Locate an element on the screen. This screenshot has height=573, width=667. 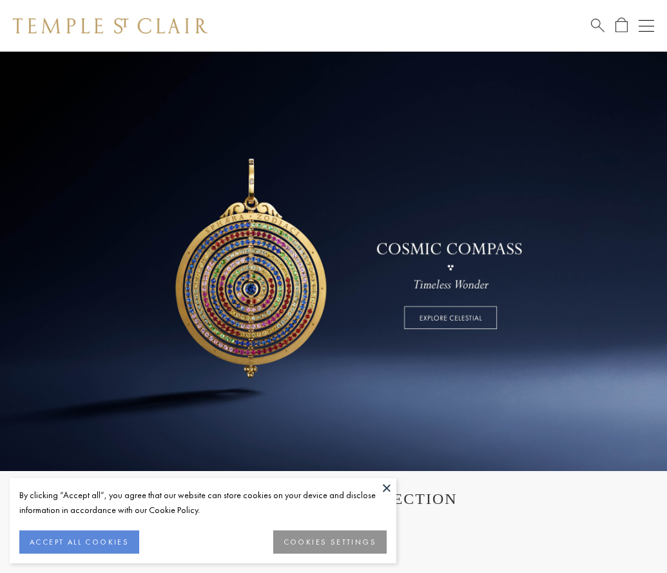
button: ACCEPT ALL COOKIES is located at coordinates (79, 542).